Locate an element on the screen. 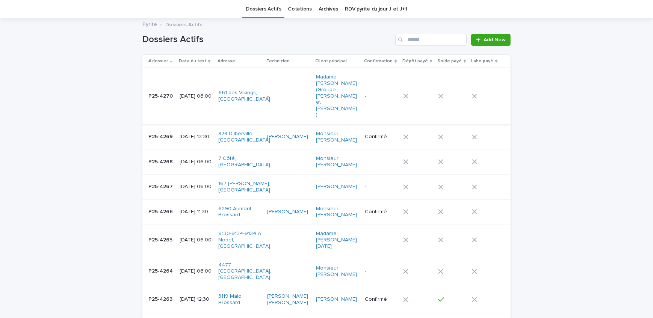  p: P25-4267 is located at coordinates (161, 186).